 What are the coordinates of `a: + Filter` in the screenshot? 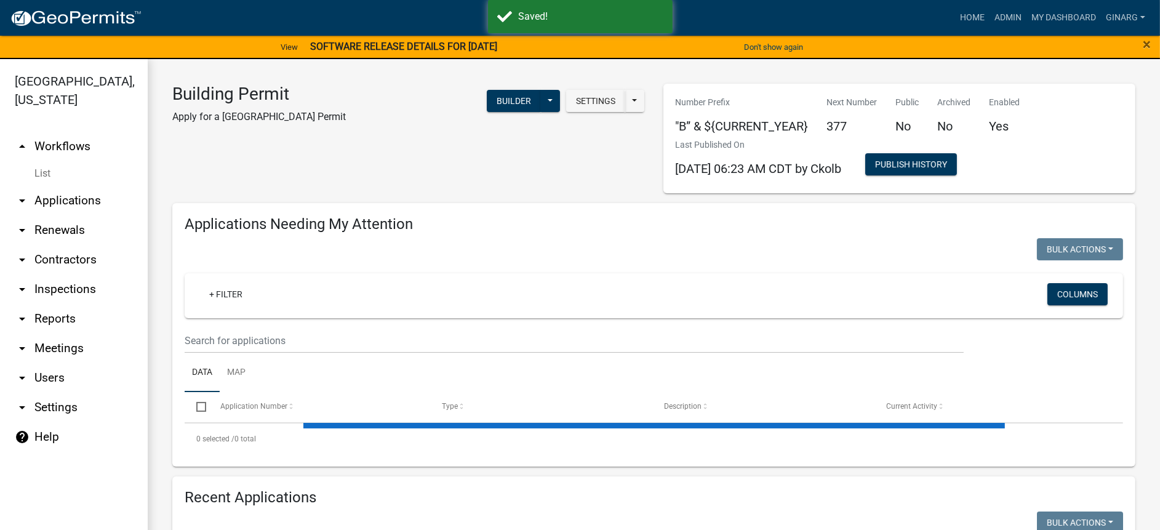 It's located at (226, 294).